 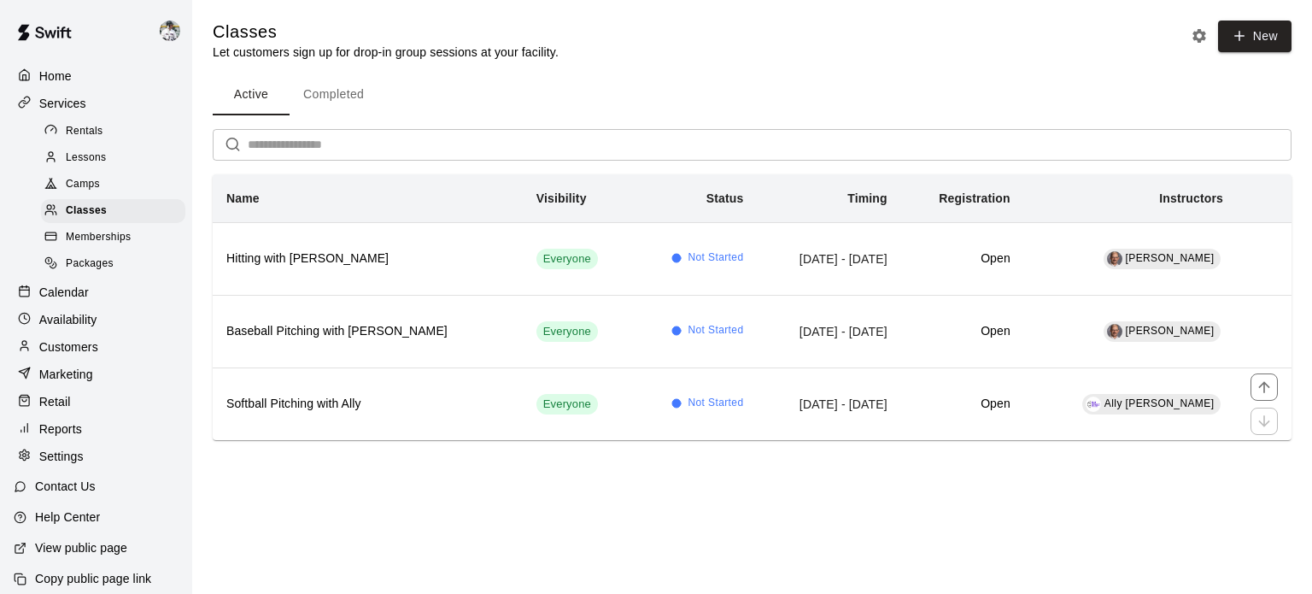 I want to click on a: Lessons, so click(x=116, y=157).